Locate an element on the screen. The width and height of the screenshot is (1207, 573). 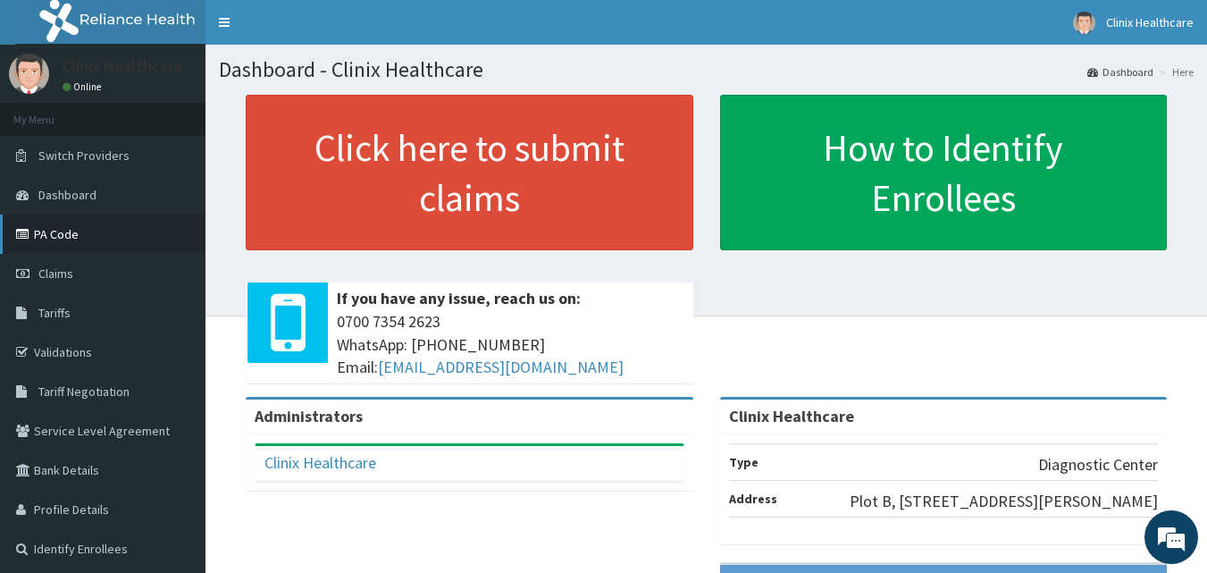
div: Chat with us now is located at coordinates (196, 112).